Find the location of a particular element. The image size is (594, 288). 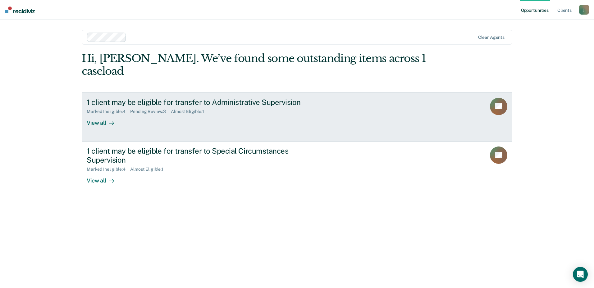

div: j is located at coordinates (584, 10).